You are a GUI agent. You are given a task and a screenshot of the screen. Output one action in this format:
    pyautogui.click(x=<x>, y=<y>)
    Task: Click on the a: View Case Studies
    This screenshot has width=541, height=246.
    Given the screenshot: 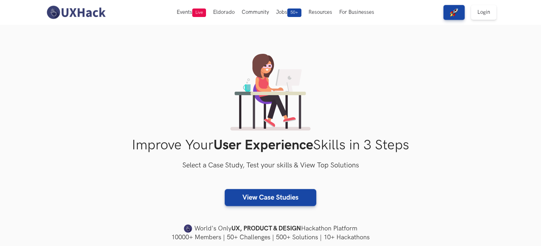 What is the action you would take?
    pyautogui.click(x=271, y=197)
    